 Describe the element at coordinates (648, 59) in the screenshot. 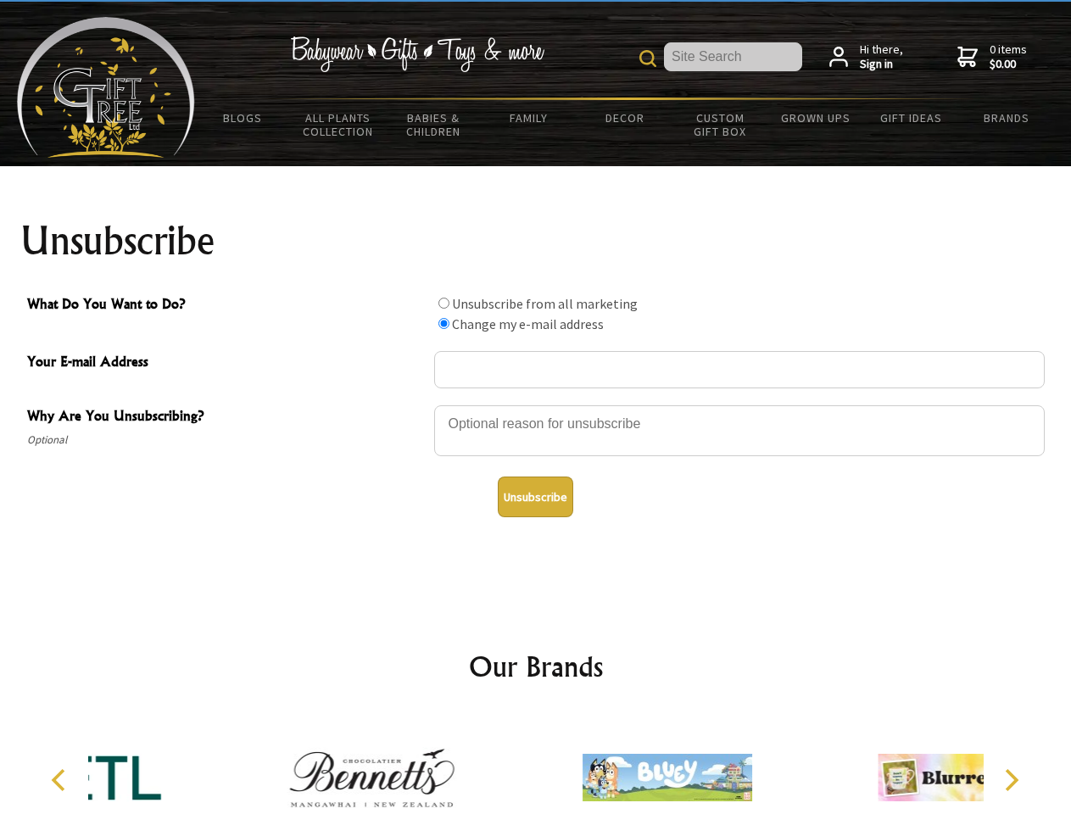

I see `img: product search` at that location.